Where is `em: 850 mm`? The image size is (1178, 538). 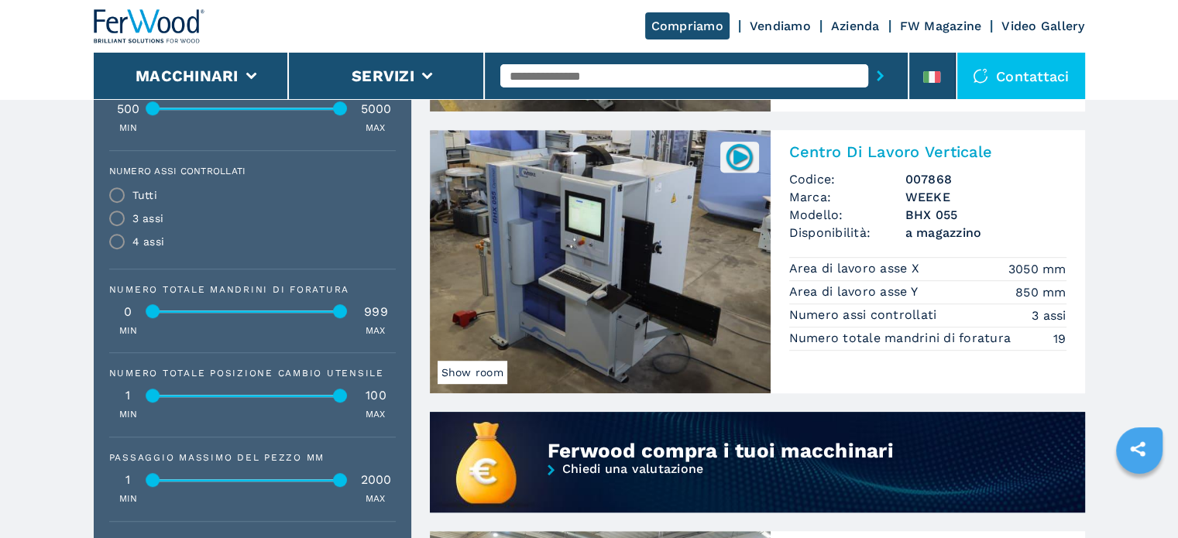 em: 850 mm is located at coordinates (1041, 292).